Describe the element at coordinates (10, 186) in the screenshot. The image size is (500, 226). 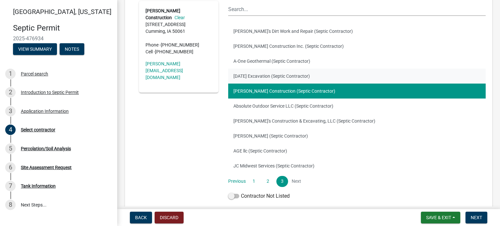
I see `div: 7` at that location.